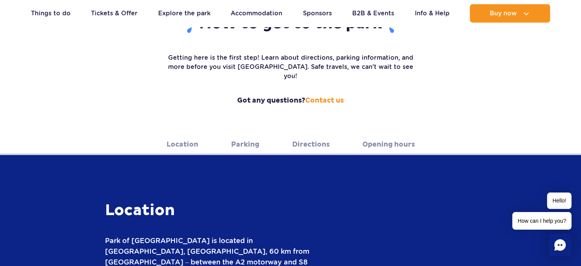 This screenshot has height=266, width=581. I want to click on p: Getting here is the first step! Learn about directions, parking information, and more before you ..., so click(291, 67).